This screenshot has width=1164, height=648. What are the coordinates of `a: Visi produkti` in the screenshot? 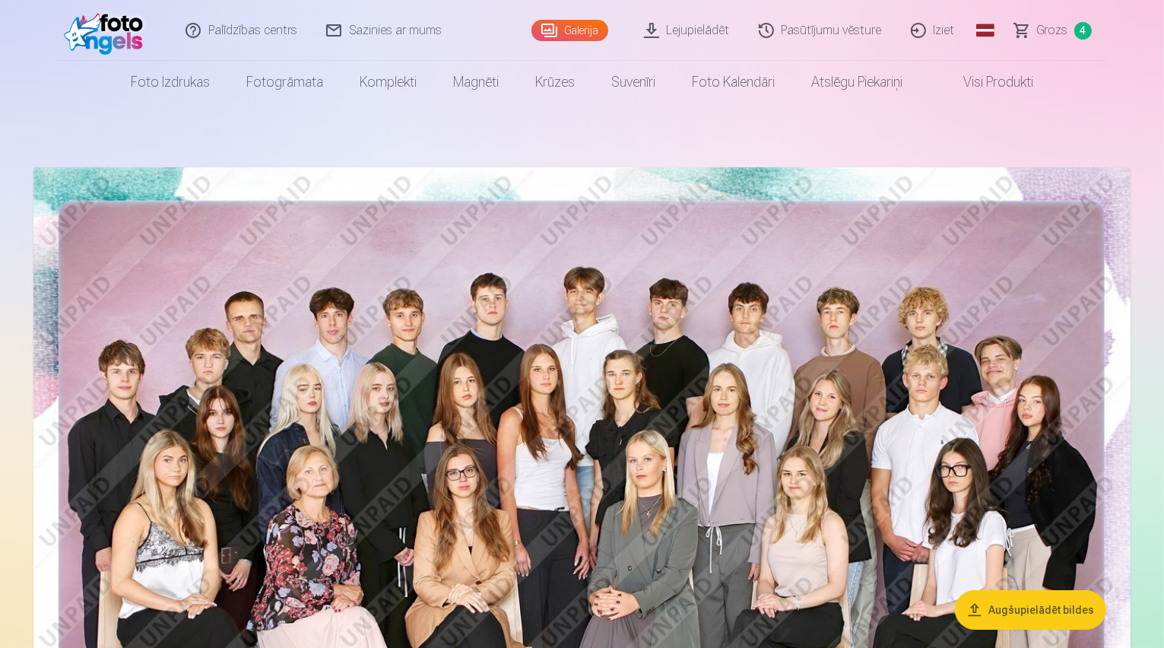 It's located at (986, 82).